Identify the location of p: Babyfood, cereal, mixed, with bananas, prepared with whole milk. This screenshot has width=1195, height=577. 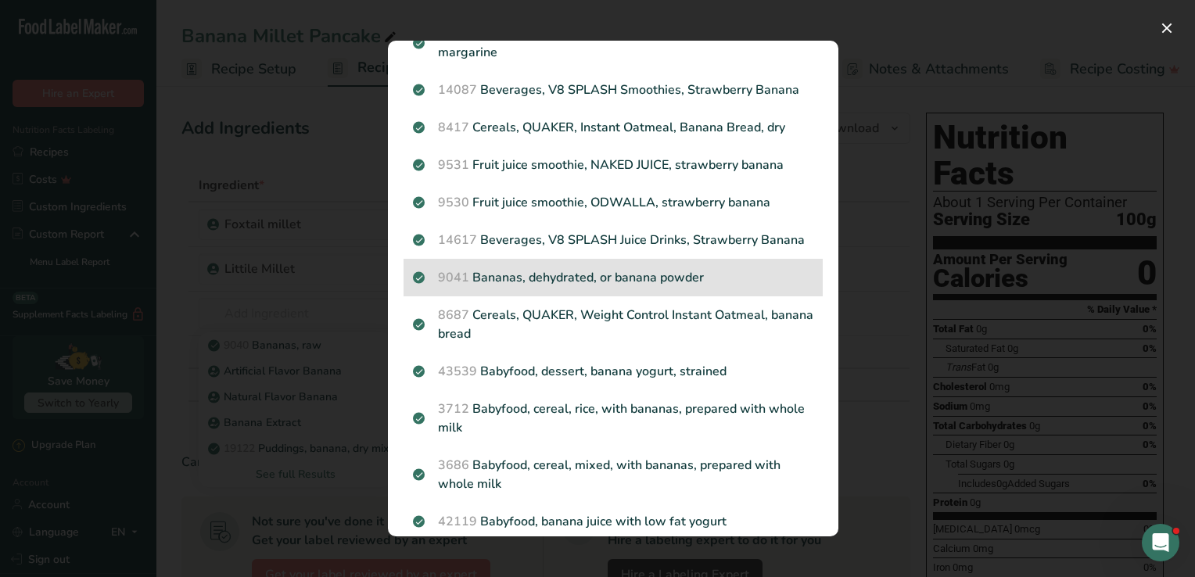
(613, 475).